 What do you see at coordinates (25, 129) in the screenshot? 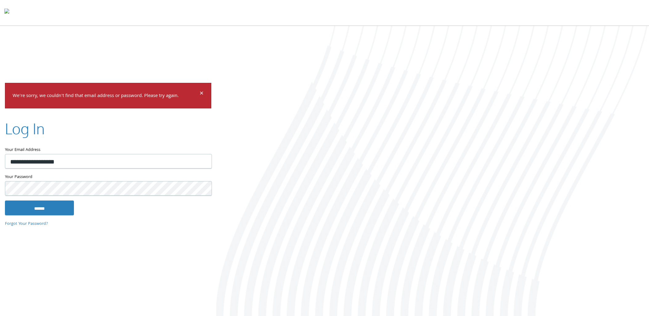
I see `h2: Log In` at bounding box center [25, 129].